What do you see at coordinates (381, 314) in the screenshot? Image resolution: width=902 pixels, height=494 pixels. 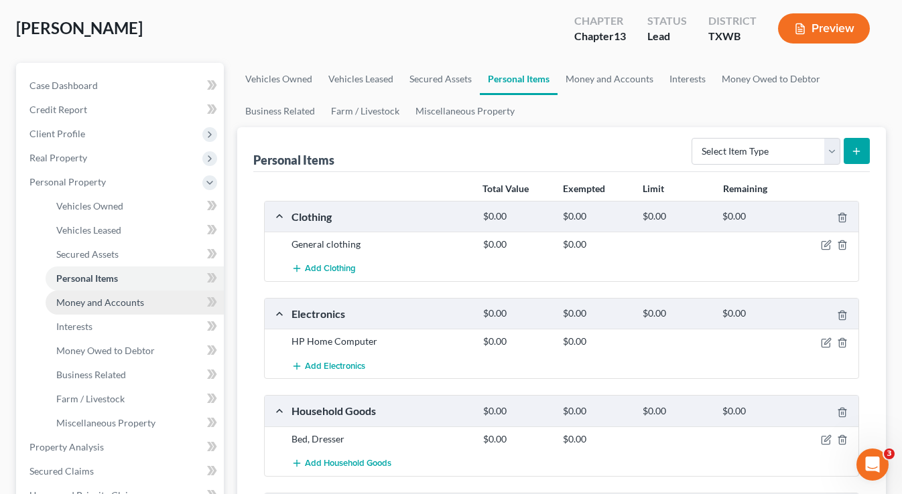 I see `div: Electronics` at bounding box center [381, 314].